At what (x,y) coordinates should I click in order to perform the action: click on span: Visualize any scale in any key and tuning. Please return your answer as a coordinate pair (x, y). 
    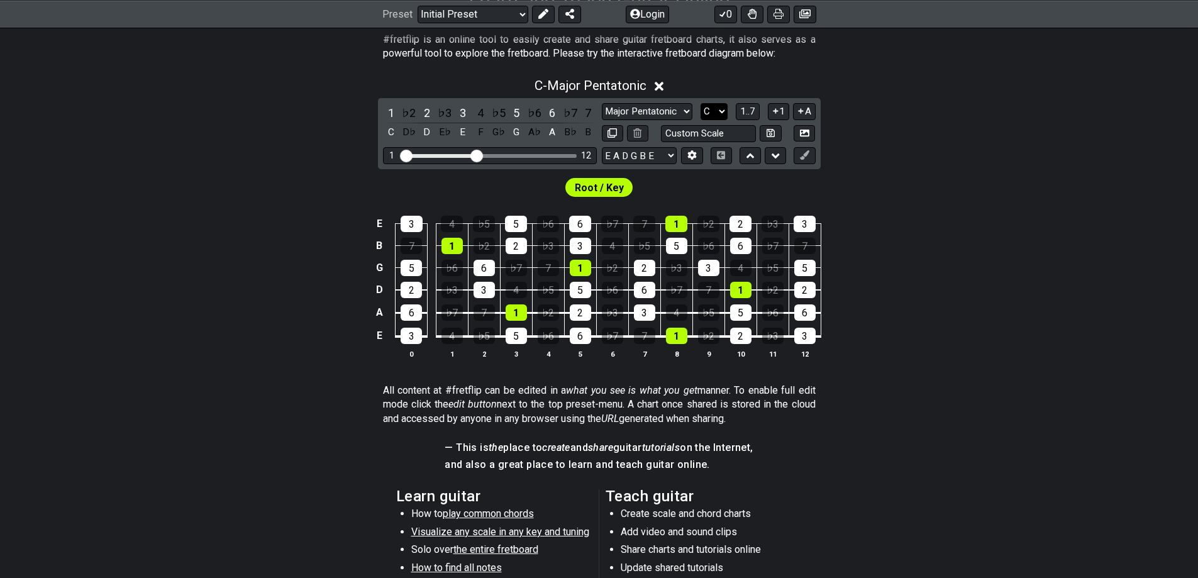
    Looking at the image, I should click on (500, 532).